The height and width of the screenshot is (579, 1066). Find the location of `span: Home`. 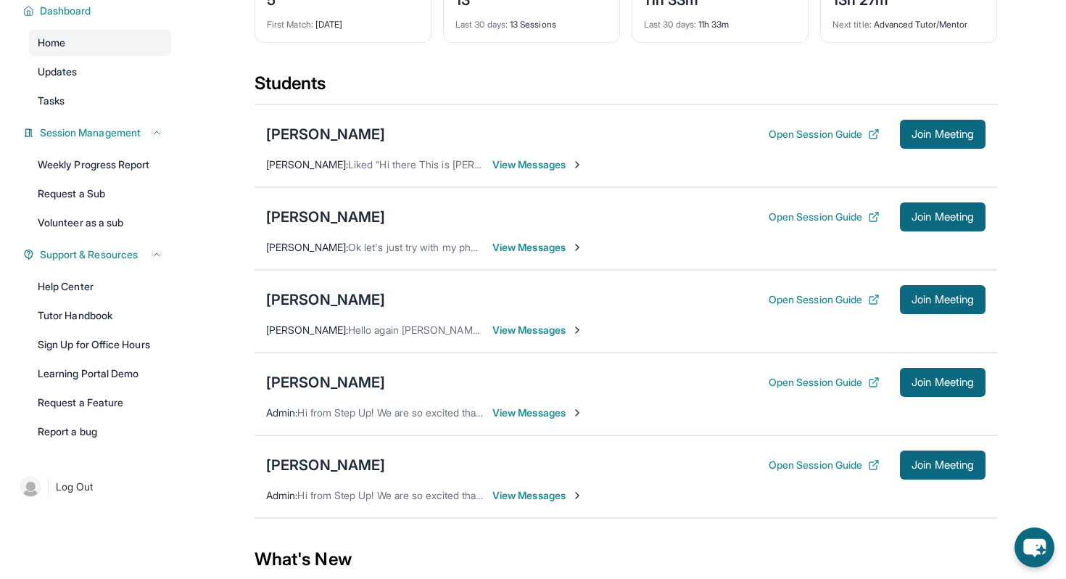

span: Home is located at coordinates (51, 43).